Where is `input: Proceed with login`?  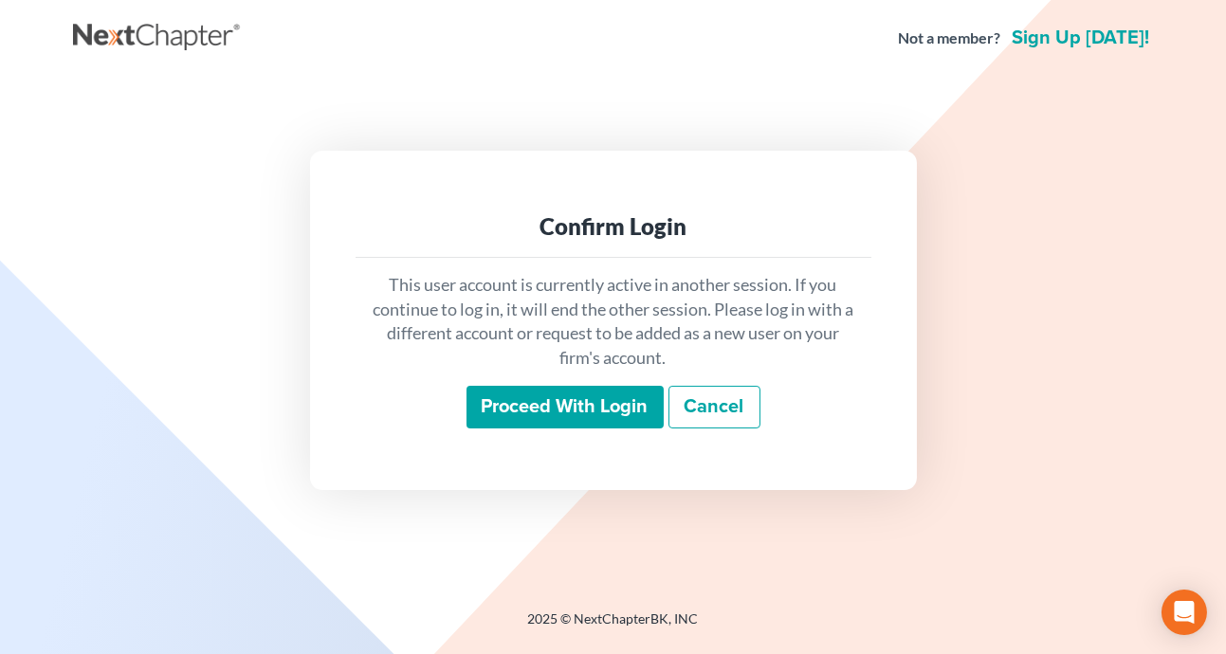 input: Proceed with login is located at coordinates (565, 408).